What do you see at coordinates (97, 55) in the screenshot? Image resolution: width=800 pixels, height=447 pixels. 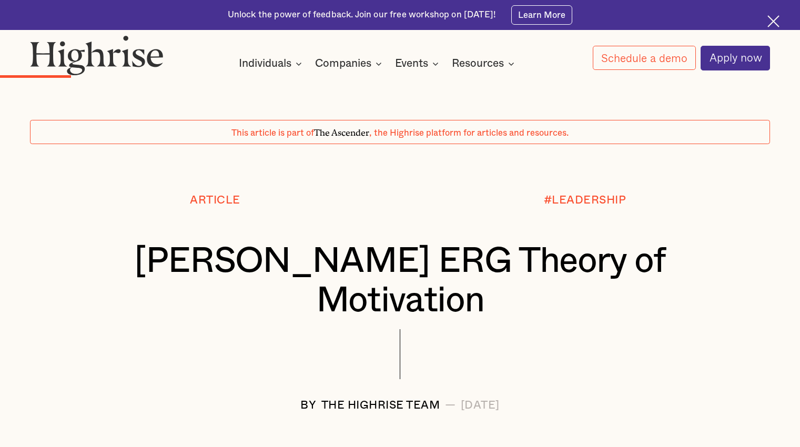 I see `img: Highrise logo` at bounding box center [97, 55].